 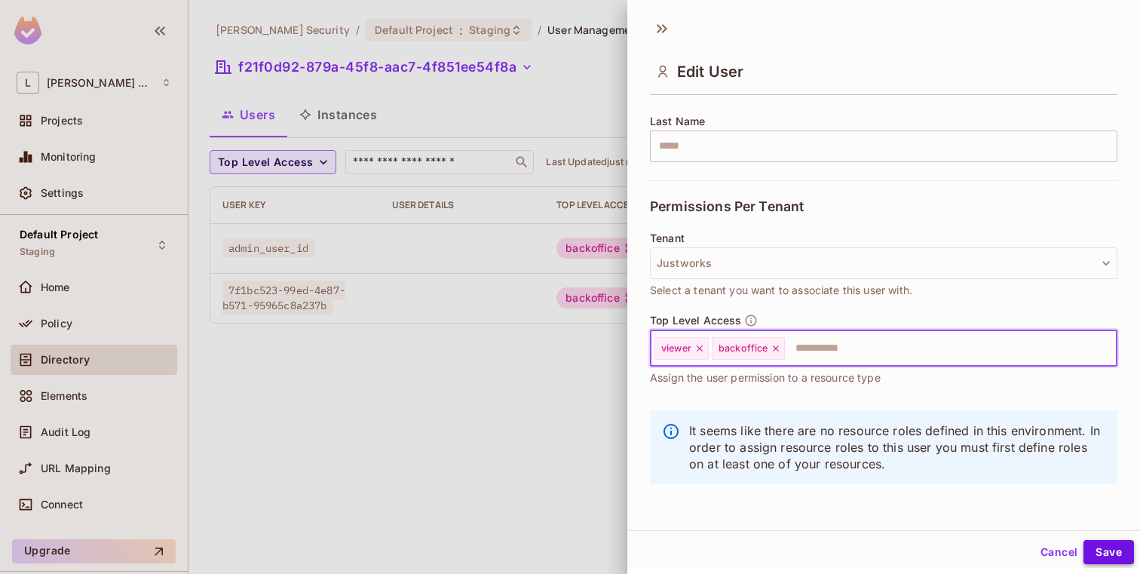 I want to click on span: Permissions Per Tenant, so click(x=727, y=207).